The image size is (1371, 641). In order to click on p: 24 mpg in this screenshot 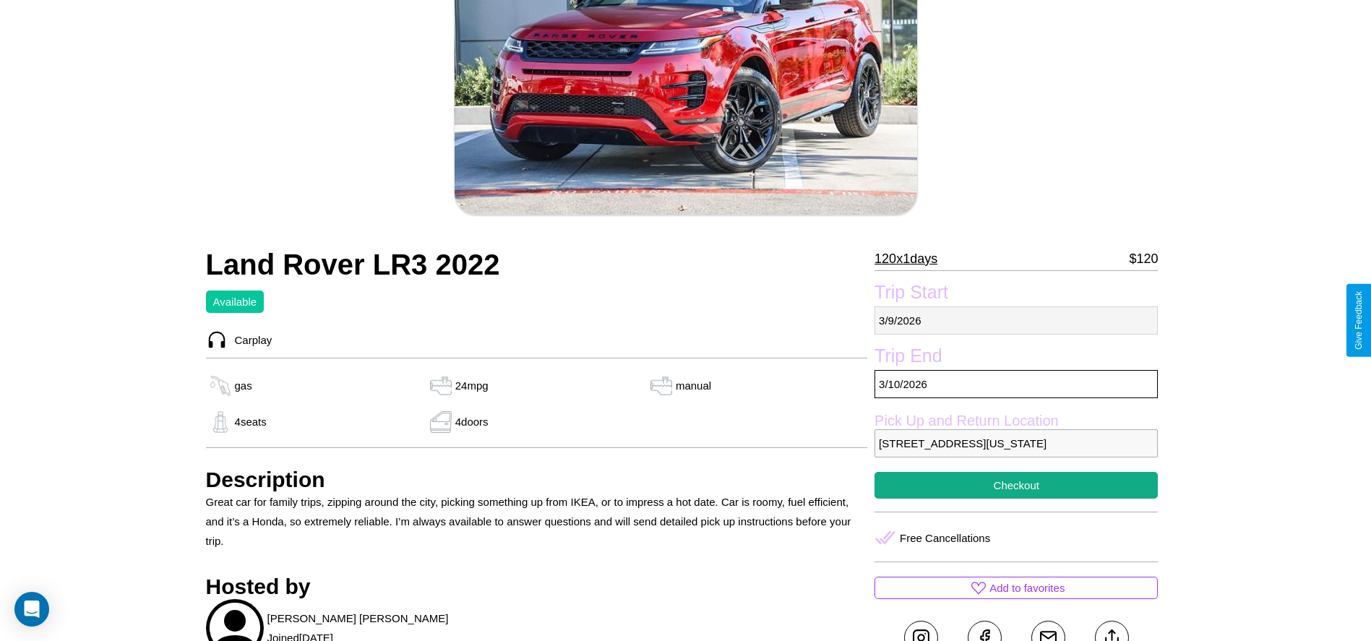, I will do `click(472, 385)`.